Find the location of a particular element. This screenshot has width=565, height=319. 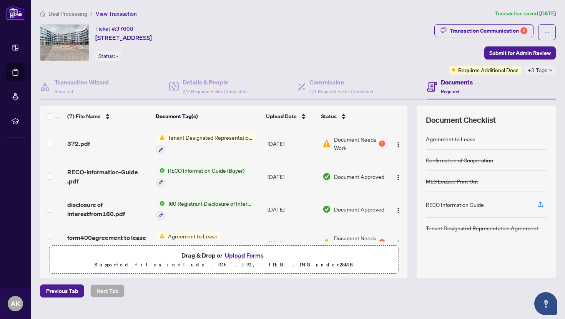

span: Previous Tab is located at coordinates (62, 291).